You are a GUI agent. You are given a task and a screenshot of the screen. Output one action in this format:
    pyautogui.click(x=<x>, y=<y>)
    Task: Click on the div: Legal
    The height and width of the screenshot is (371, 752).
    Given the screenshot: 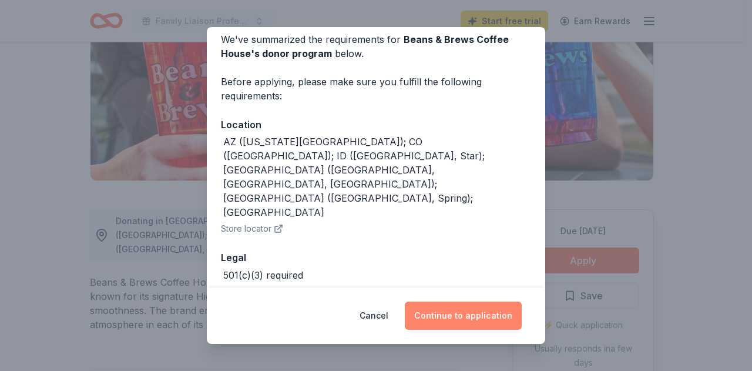 What is the action you would take?
    pyautogui.click(x=376, y=257)
    